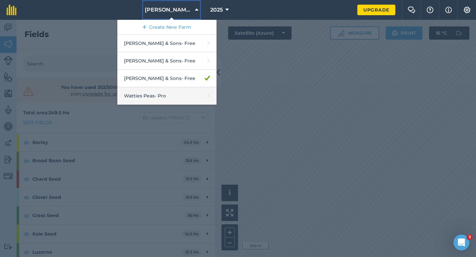 The image size is (476, 257). I want to click on img: Two speech bubbles overlapping with the left bubble in the forefront, so click(411, 10).